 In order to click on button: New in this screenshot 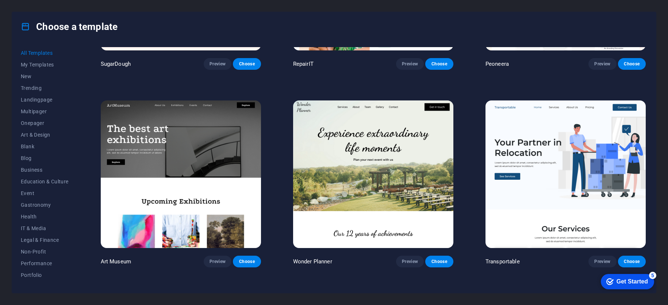, I will do `click(45, 76)`.